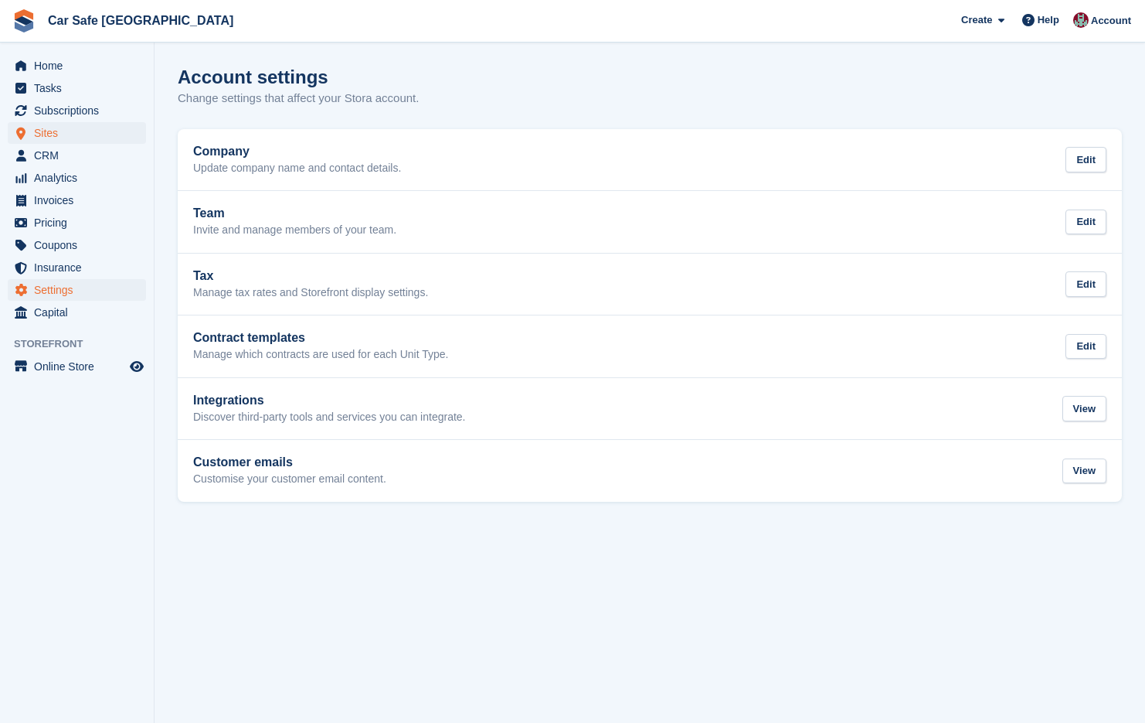 The image size is (1145, 723). What do you see at coordinates (80, 245) in the screenshot?
I see `span: Coupons` at bounding box center [80, 245].